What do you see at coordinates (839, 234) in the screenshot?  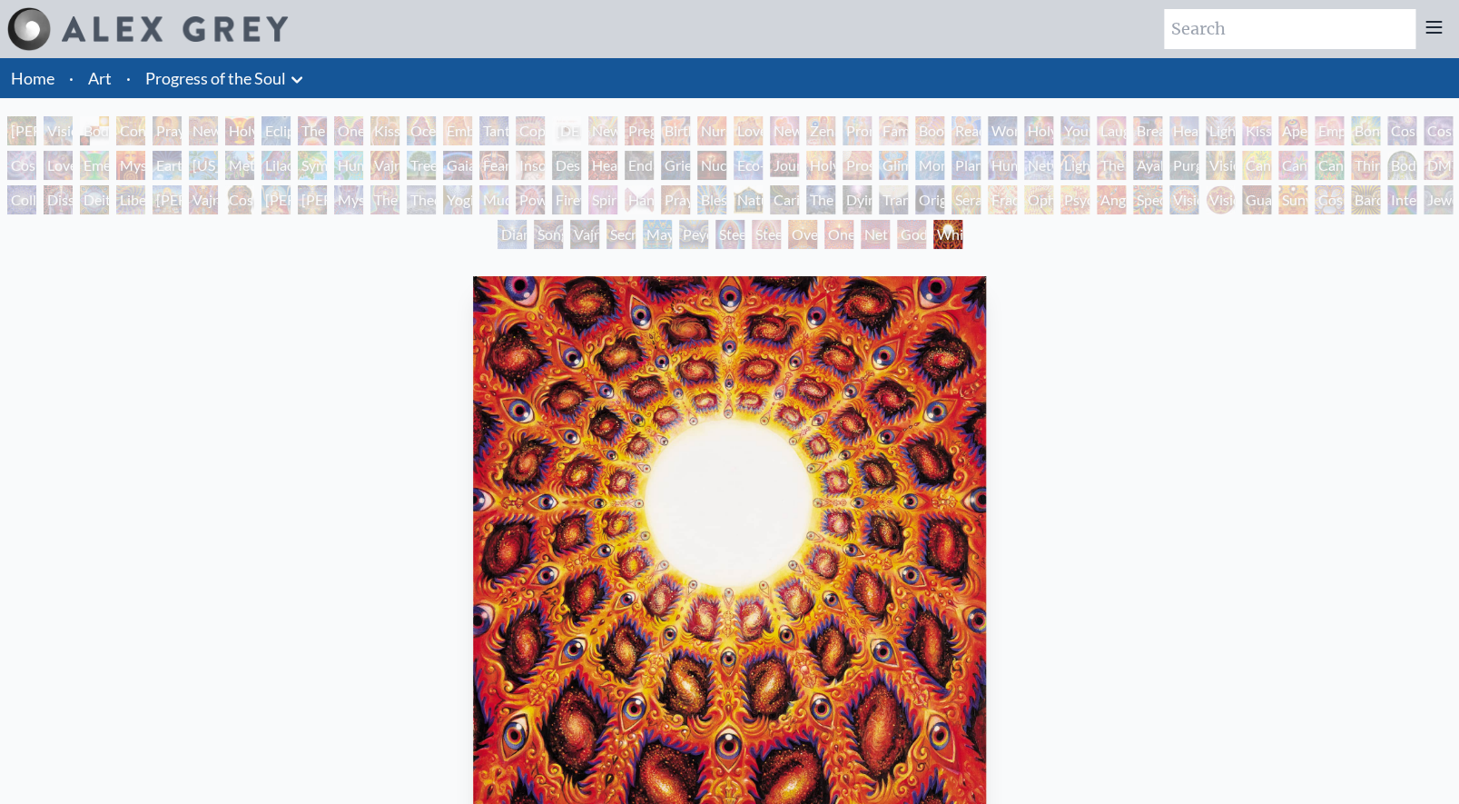 I see `div: One` at bounding box center [839, 234].